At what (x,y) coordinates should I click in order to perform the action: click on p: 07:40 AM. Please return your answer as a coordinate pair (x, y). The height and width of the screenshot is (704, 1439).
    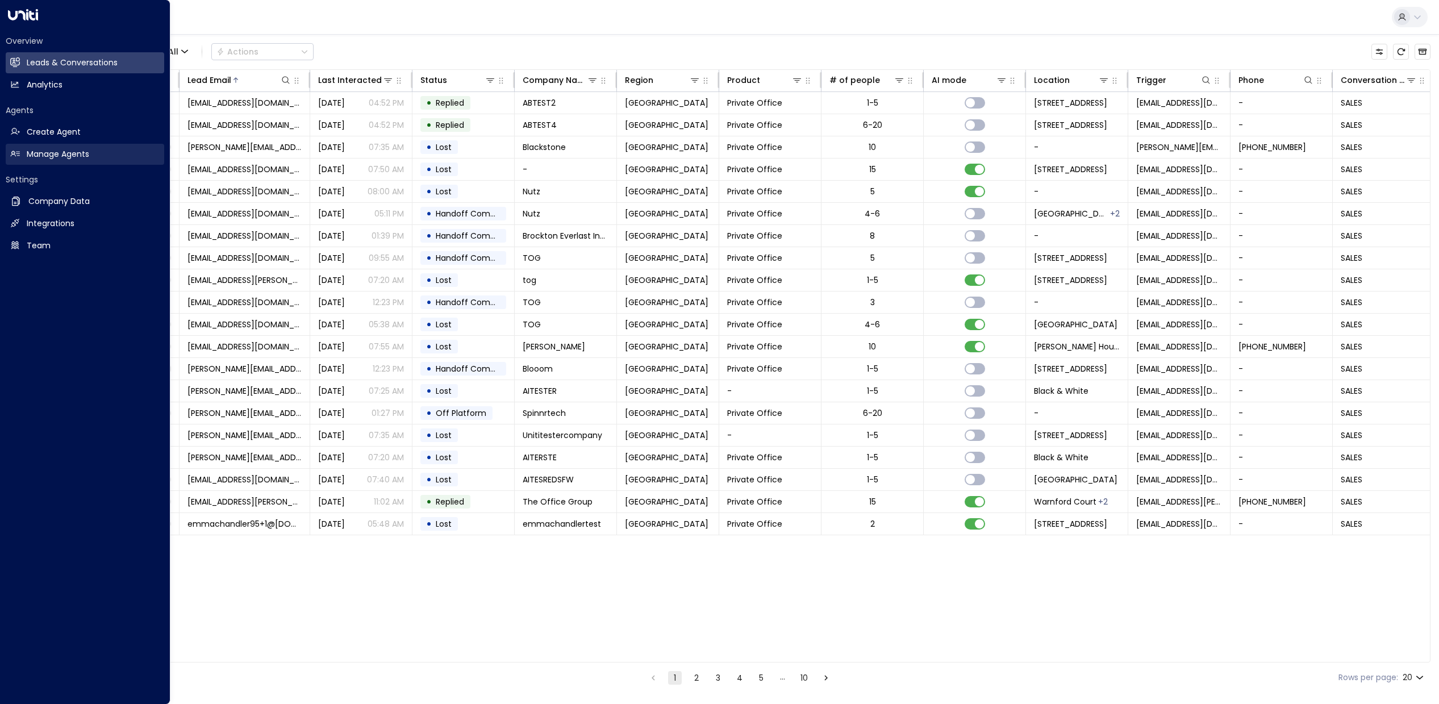
    Looking at the image, I should click on (385, 480).